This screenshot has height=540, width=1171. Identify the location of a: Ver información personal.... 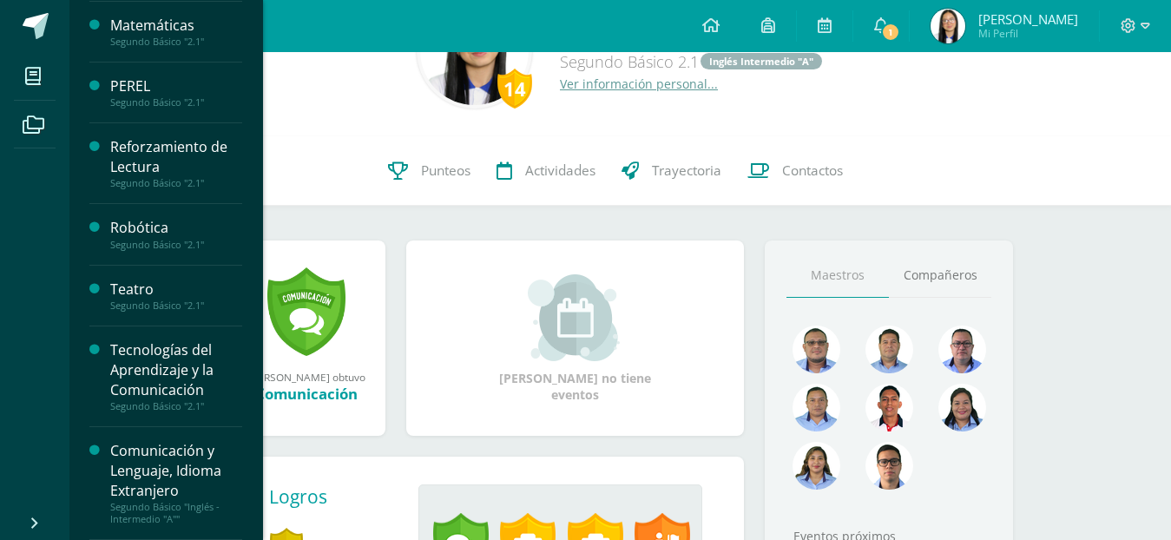
(639, 83).